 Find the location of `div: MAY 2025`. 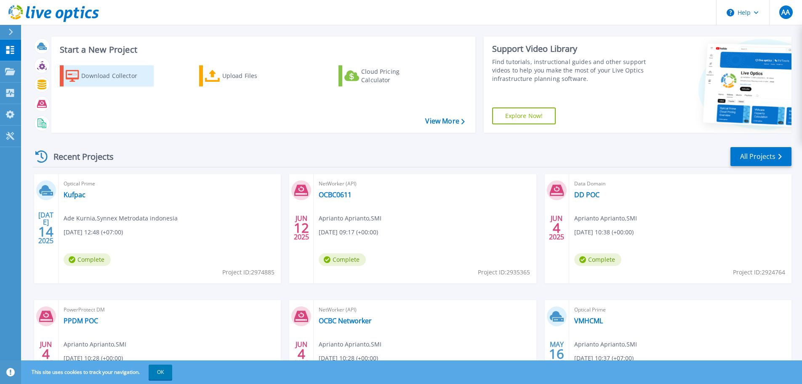

div: MAY 2025 is located at coordinates (557, 353).